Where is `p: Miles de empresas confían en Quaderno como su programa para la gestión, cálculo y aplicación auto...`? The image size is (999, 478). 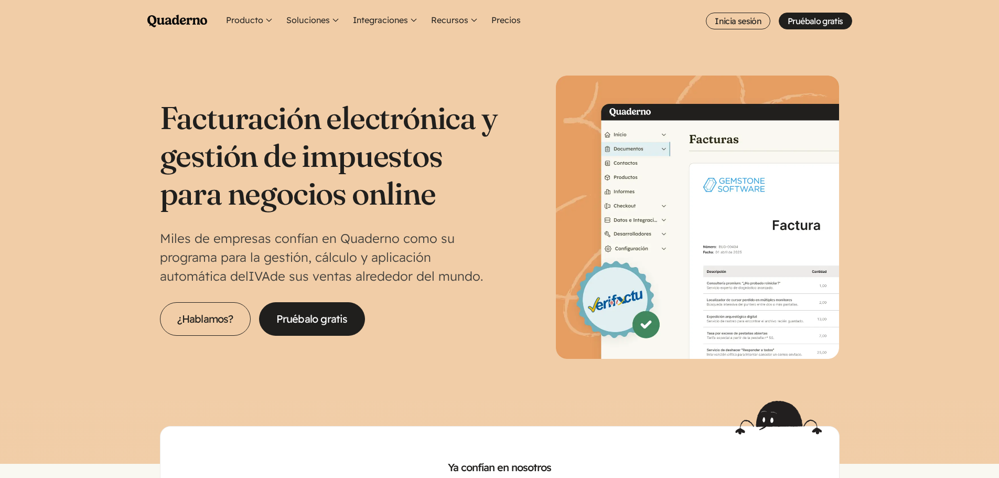
p: Miles de empresas confían en Quaderno como su programa para la gestión, cálculo y aplicación auto... is located at coordinates (330, 257).